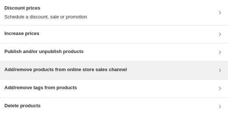 The height and width of the screenshot is (115, 228). Describe the element at coordinates (46, 17) in the screenshot. I see `p: Schedule a discount, sale or promotion` at that location.